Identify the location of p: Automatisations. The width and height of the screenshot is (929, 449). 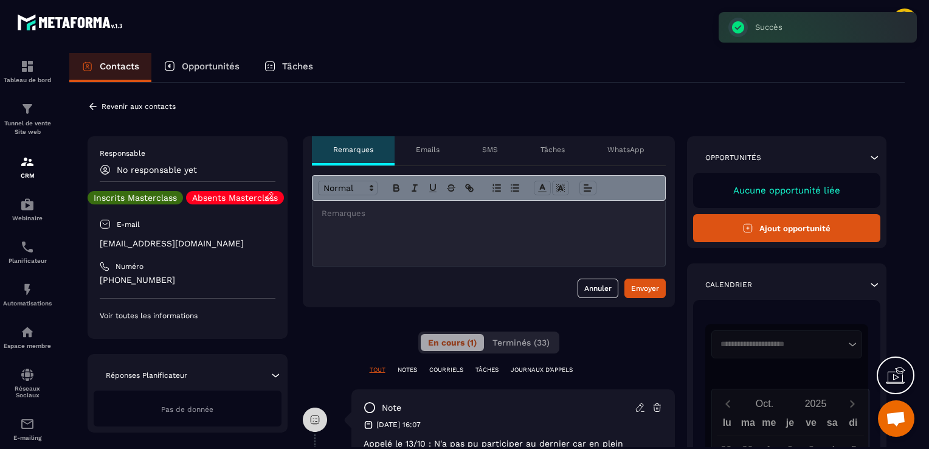
(27, 303).